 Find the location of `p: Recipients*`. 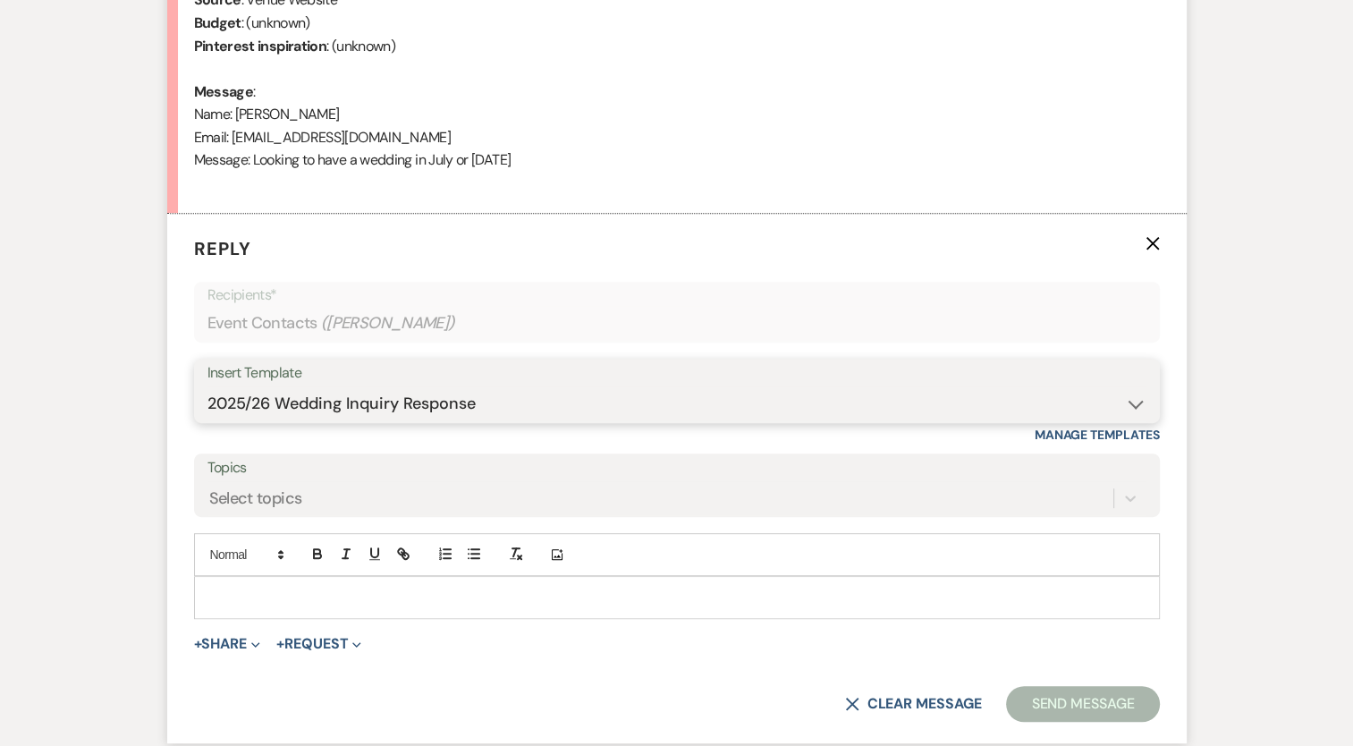

p: Recipients* is located at coordinates (677, 295).